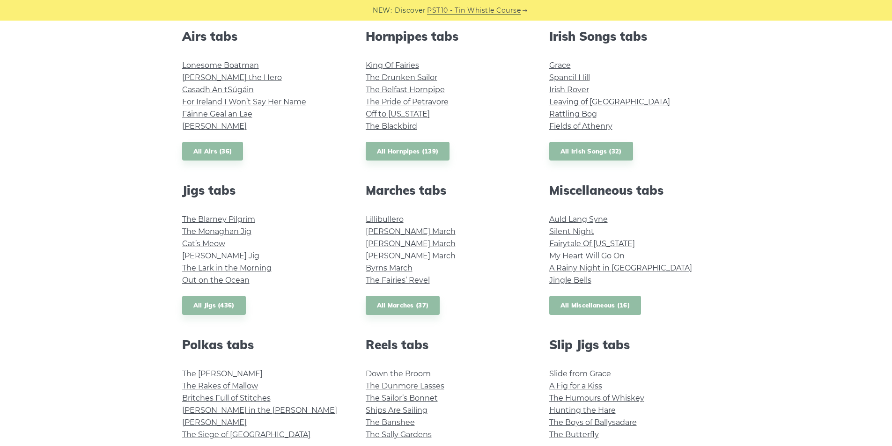  I want to click on a: The Blackbird, so click(391, 126).